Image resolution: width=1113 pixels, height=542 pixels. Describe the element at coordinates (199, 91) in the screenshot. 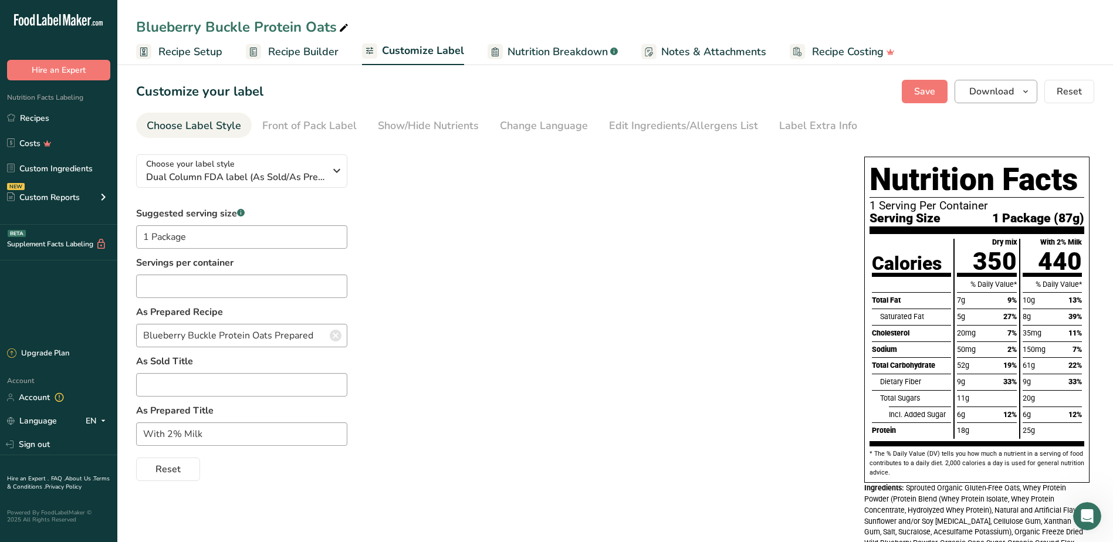

I see `h1: Customize your label` at that location.